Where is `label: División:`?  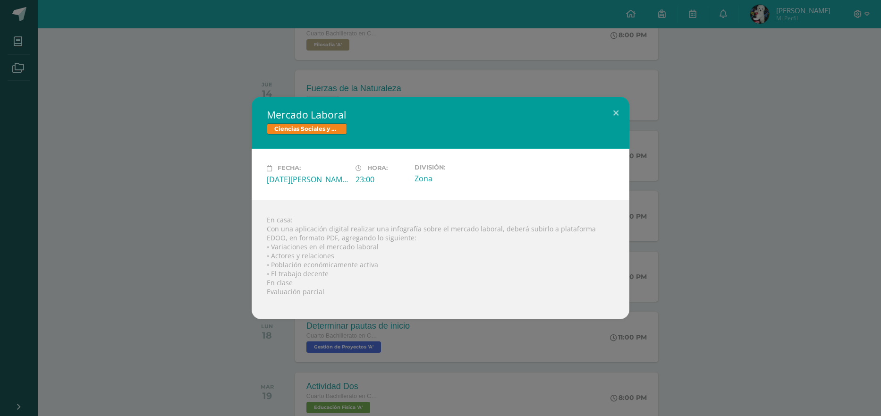
label: División: is located at coordinates (455, 167).